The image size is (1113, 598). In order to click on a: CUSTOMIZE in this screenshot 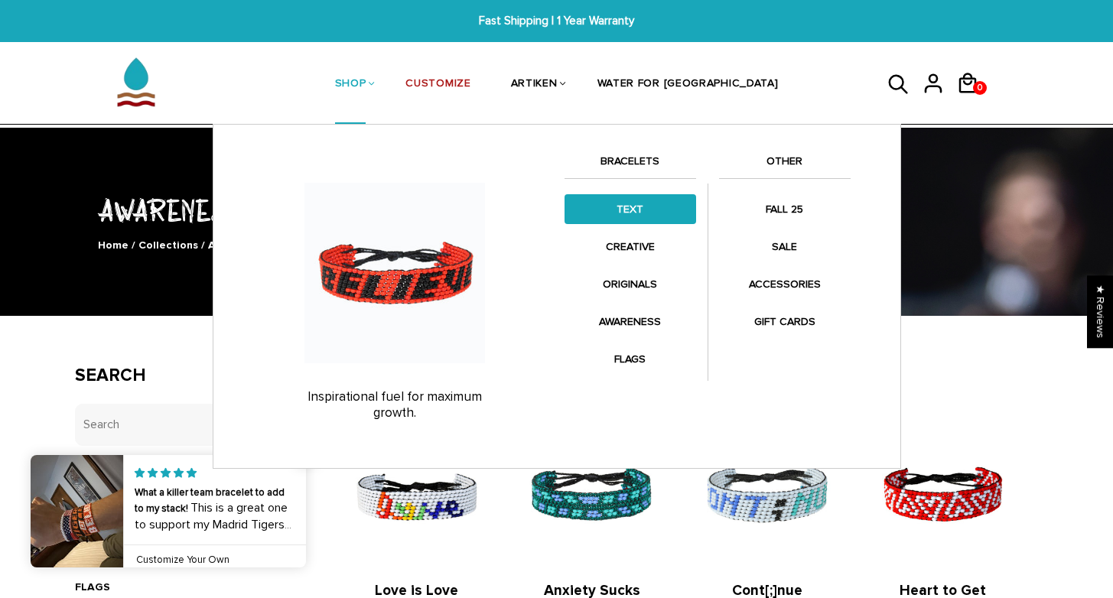, I will do `click(438, 85)`.